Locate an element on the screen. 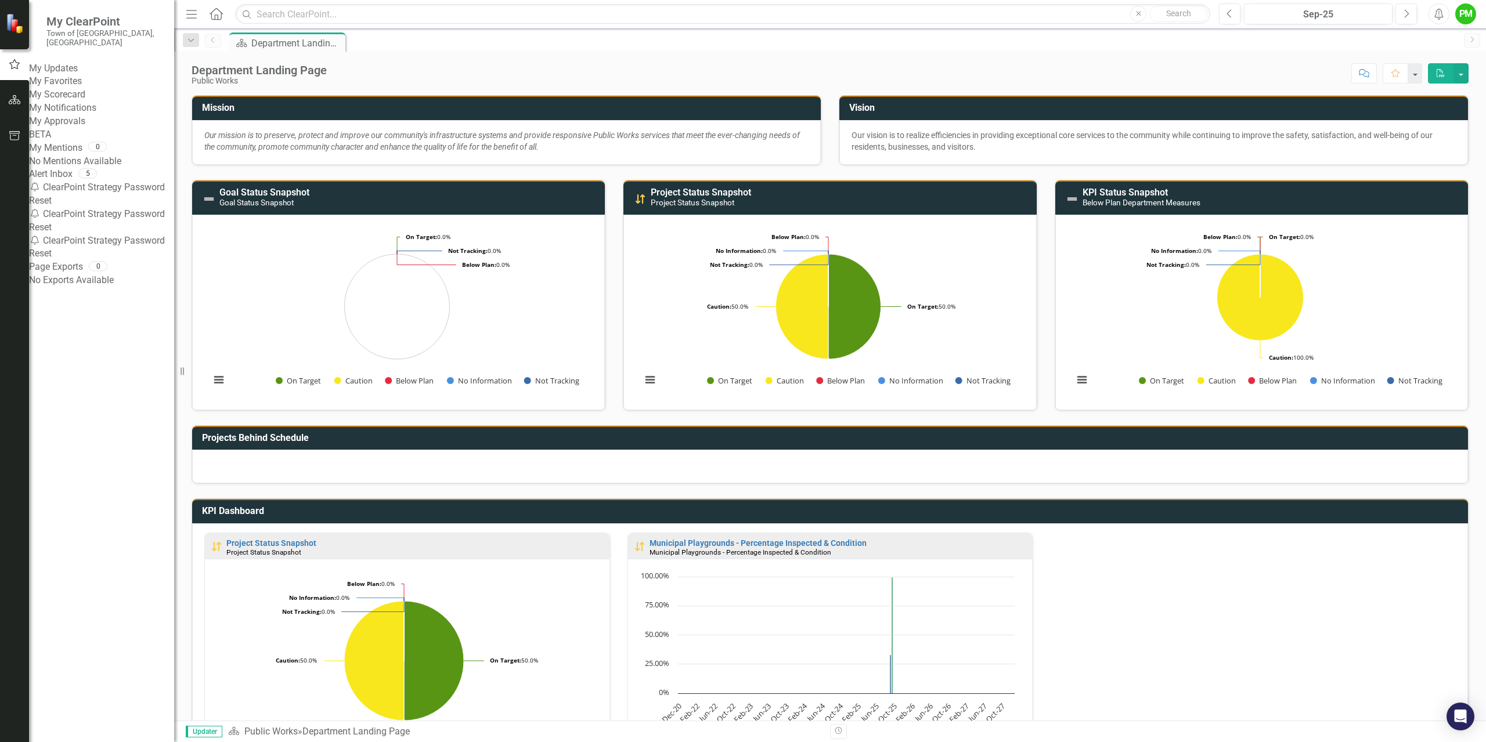 Image resolution: width=1486 pixels, height=742 pixels. div: No Mentions Available is located at coordinates (102, 161).